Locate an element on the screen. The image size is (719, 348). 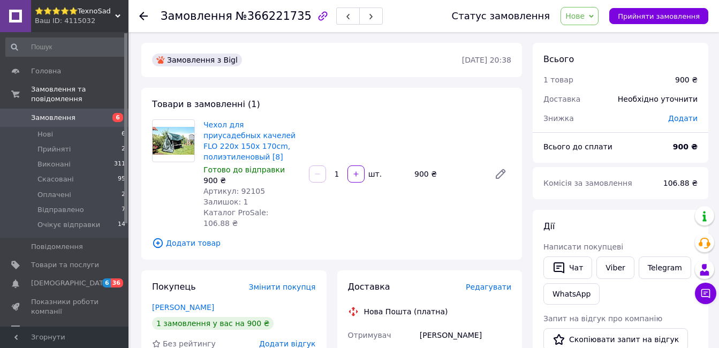
span: Прийняті is located at coordinates (54, 149).